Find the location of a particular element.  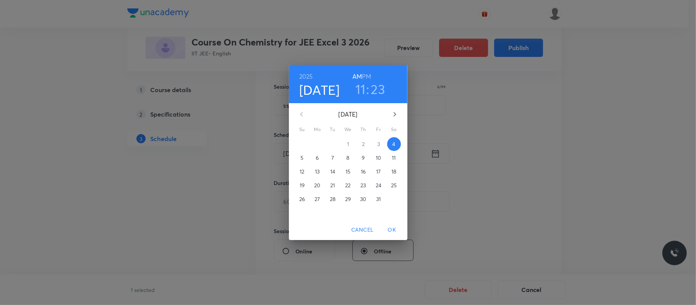

p: 9 is located at coordinates (363, 158).